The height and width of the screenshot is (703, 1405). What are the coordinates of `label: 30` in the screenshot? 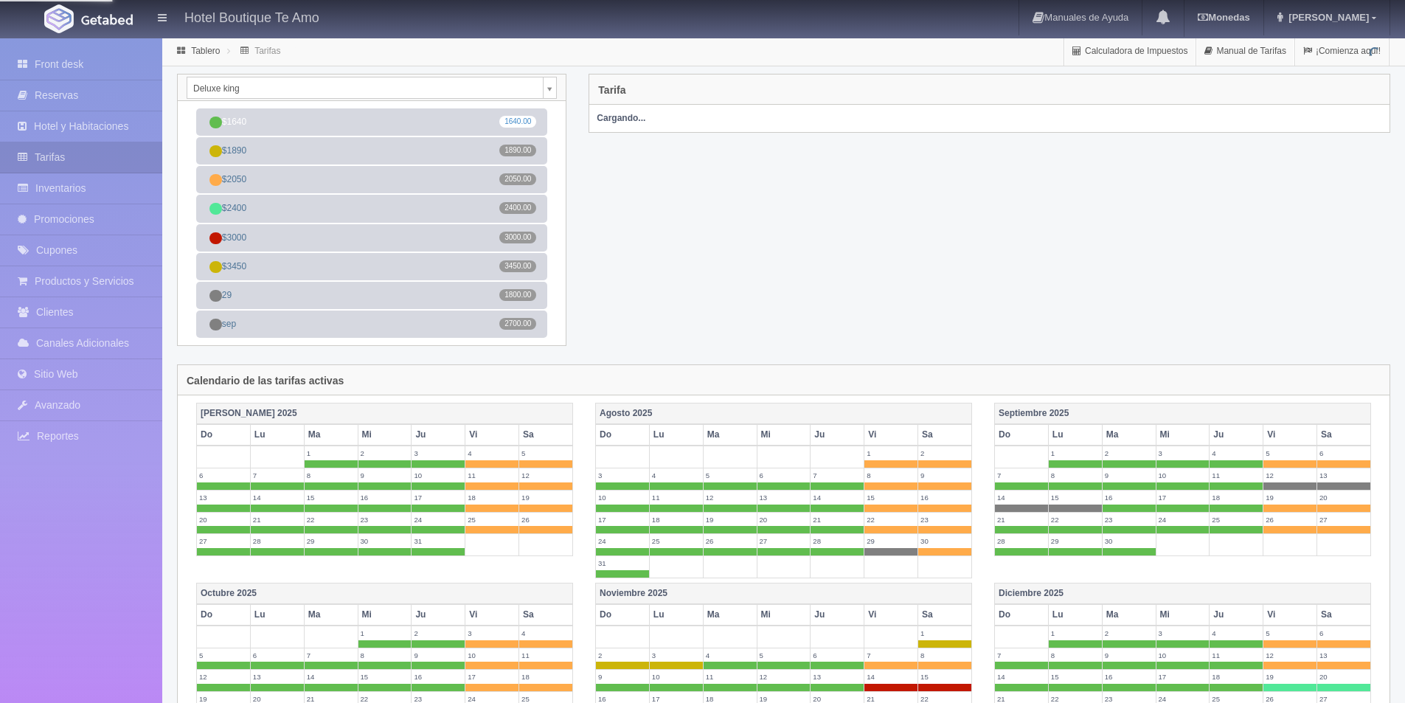 It's located at (385, 541).